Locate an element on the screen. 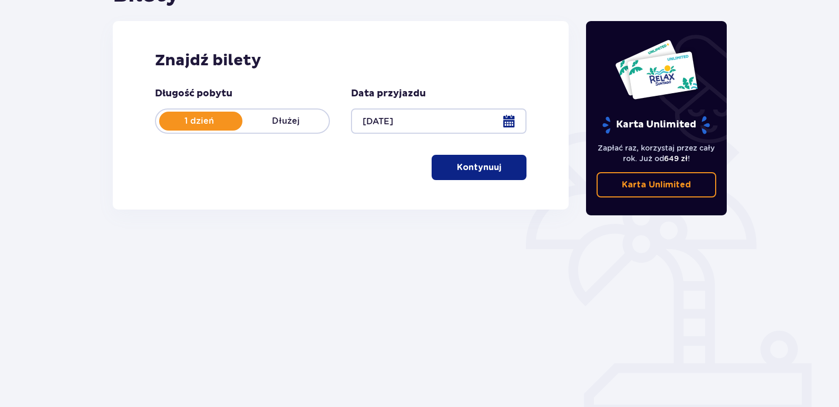 The width and height of the screenshot is (839, 407). span: 649 zł is located at coordinates (676, 159).